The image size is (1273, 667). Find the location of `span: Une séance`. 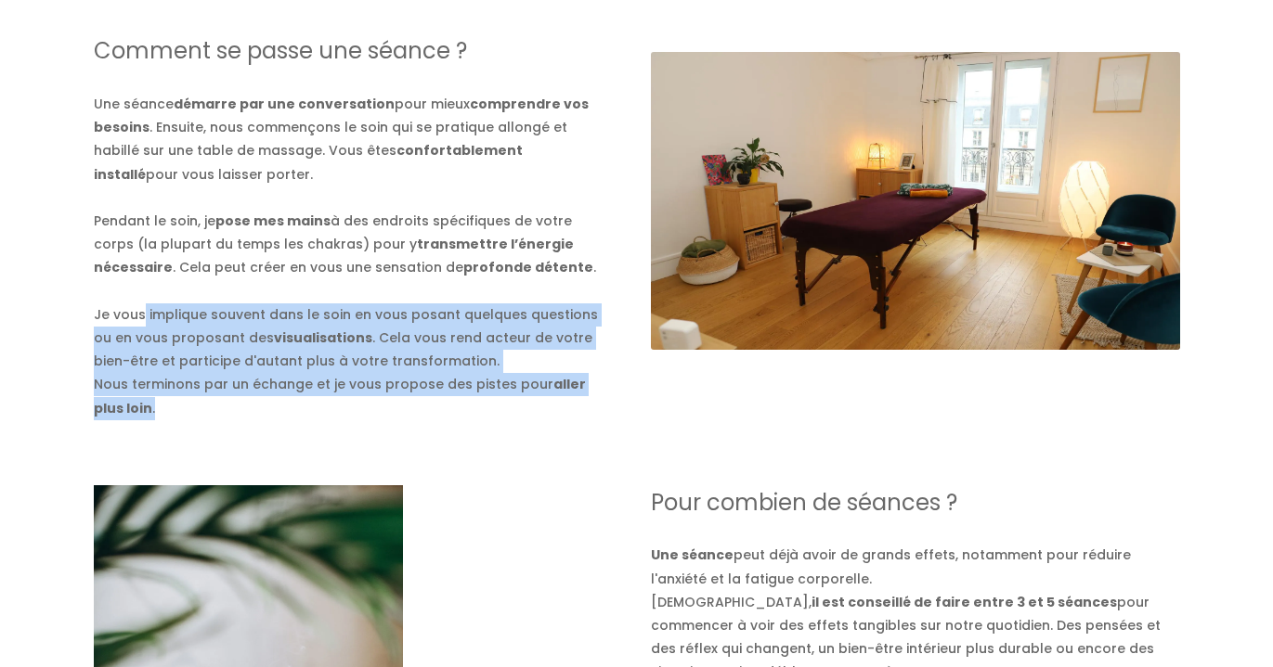

span: Une séance is located at coordinates (692, 555).